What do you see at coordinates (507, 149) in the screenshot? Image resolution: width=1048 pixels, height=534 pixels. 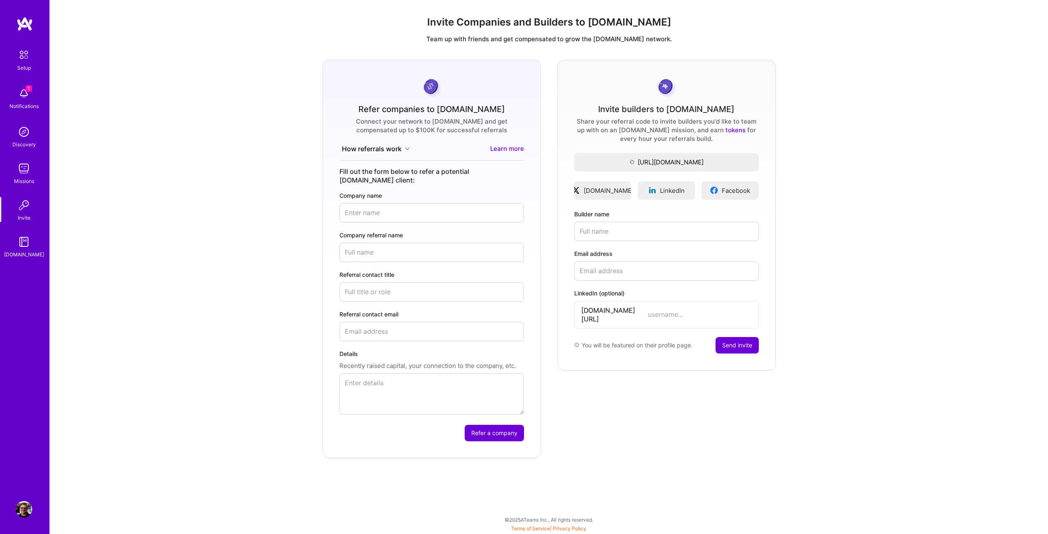 I see `a: Learn more` at bounding box center [507, 149].